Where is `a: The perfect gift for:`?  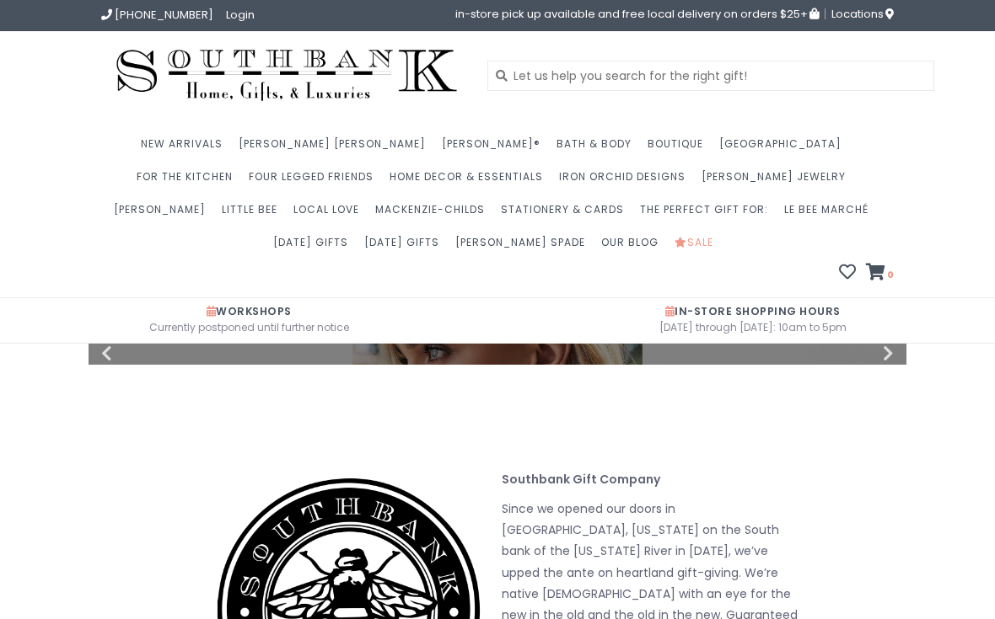
a: The perfect gift for: is located at coordinates (708, 214).